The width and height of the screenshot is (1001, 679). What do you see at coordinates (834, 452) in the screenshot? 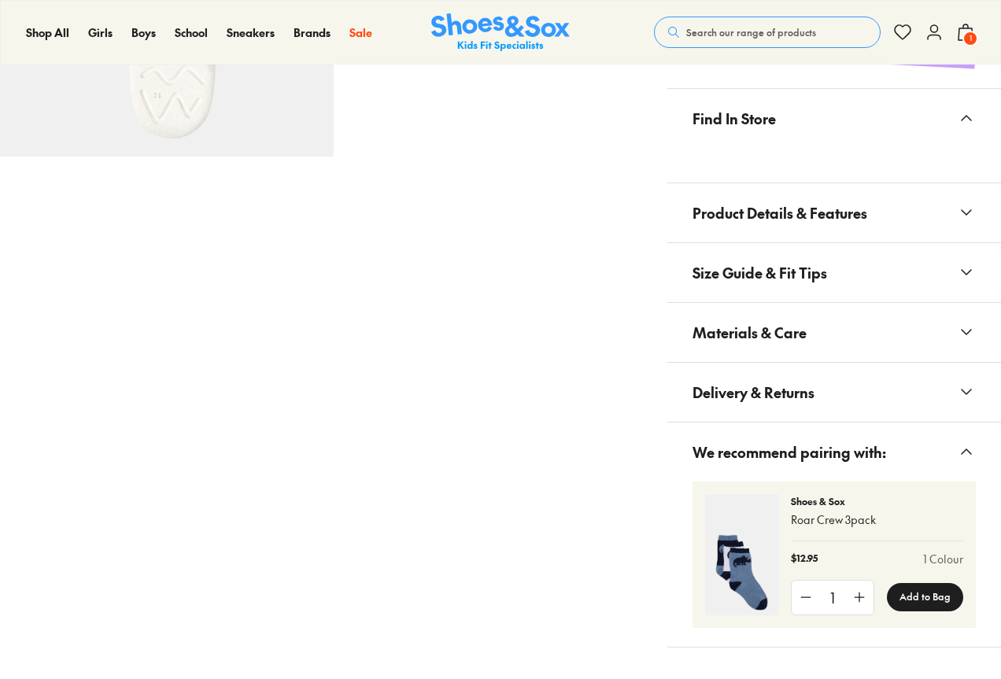
I see `button: We recommend pairing with:` at bounding box center [834, 452].